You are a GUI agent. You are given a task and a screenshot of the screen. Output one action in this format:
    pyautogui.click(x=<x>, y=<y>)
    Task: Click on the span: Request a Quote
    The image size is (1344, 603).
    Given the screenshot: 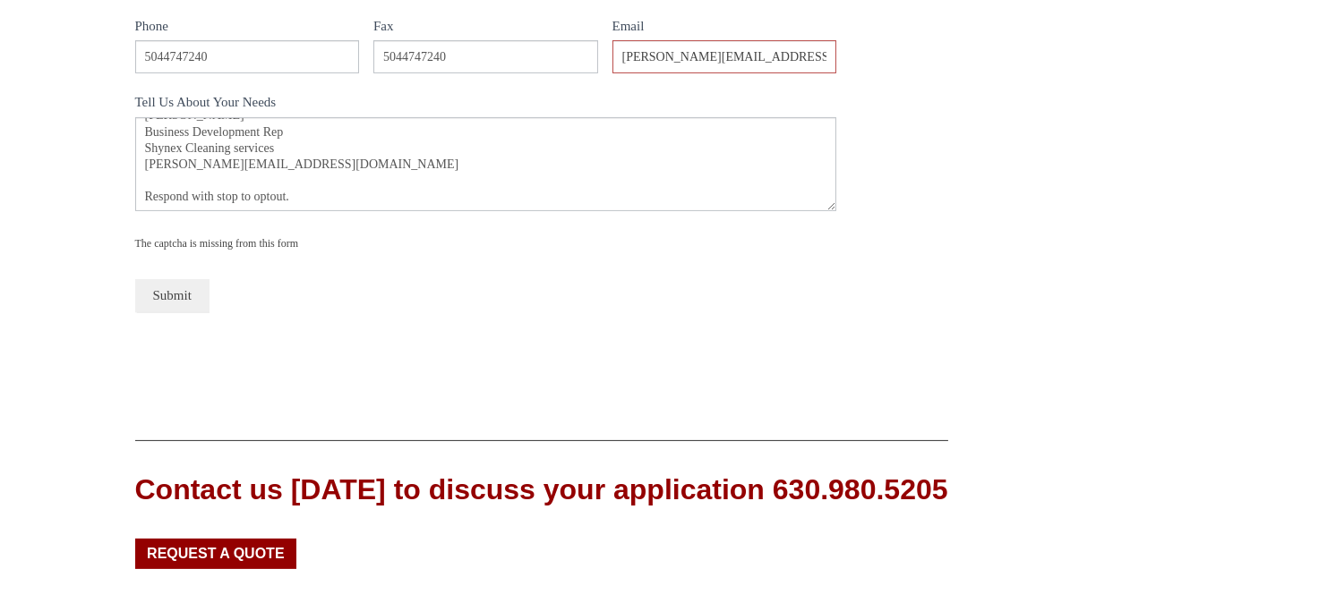 What is the action you would take?
    pyautogui.click(x=216, y=554)
    